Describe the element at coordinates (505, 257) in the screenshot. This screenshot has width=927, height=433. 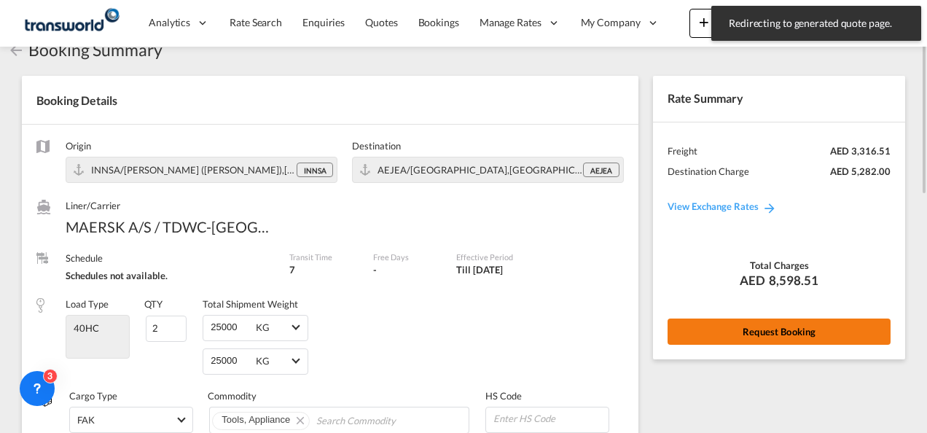
I see `label: Effective Period` at that location.